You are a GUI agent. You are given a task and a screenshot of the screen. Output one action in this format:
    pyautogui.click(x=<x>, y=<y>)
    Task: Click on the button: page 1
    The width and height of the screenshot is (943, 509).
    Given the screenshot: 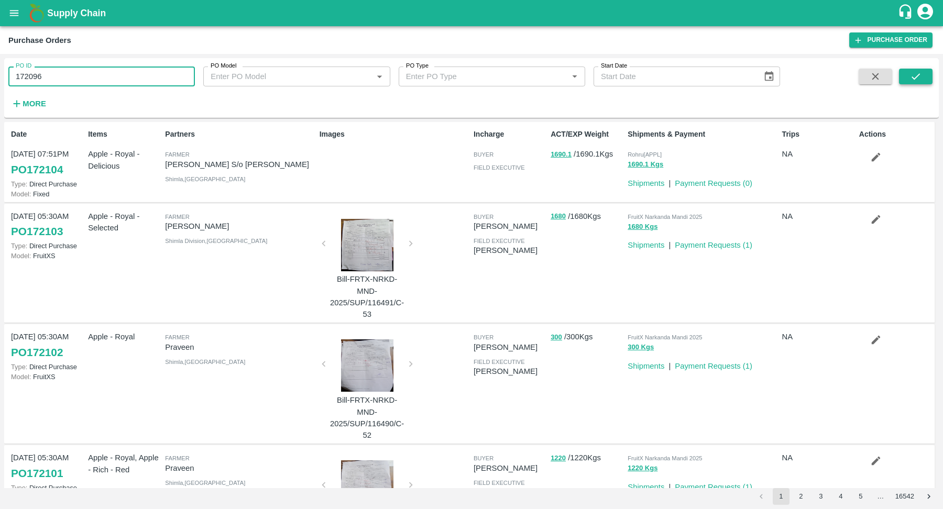 What is the action you would take?
    pyautogui.click(x=781, y=496)
    